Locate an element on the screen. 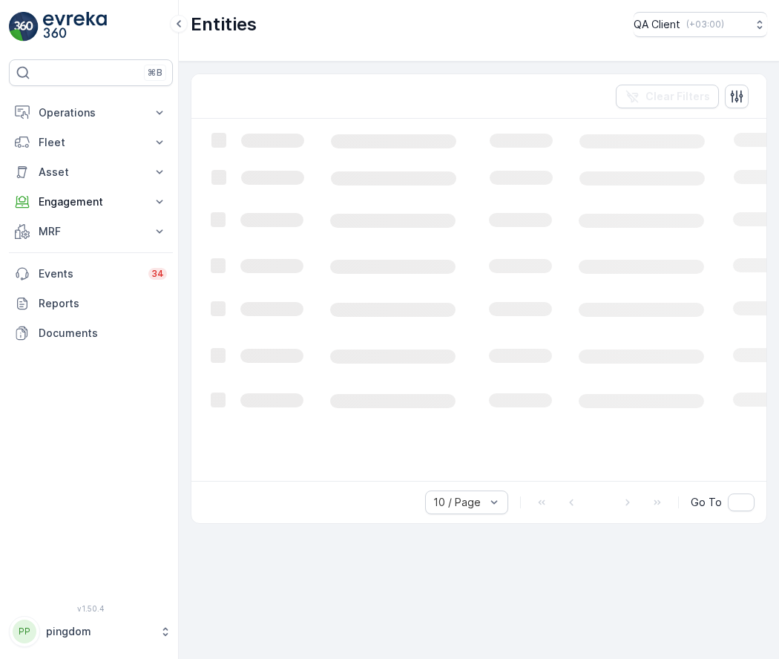 The image size is (779, 659). p: Reports is located at coordinates (102, 304).